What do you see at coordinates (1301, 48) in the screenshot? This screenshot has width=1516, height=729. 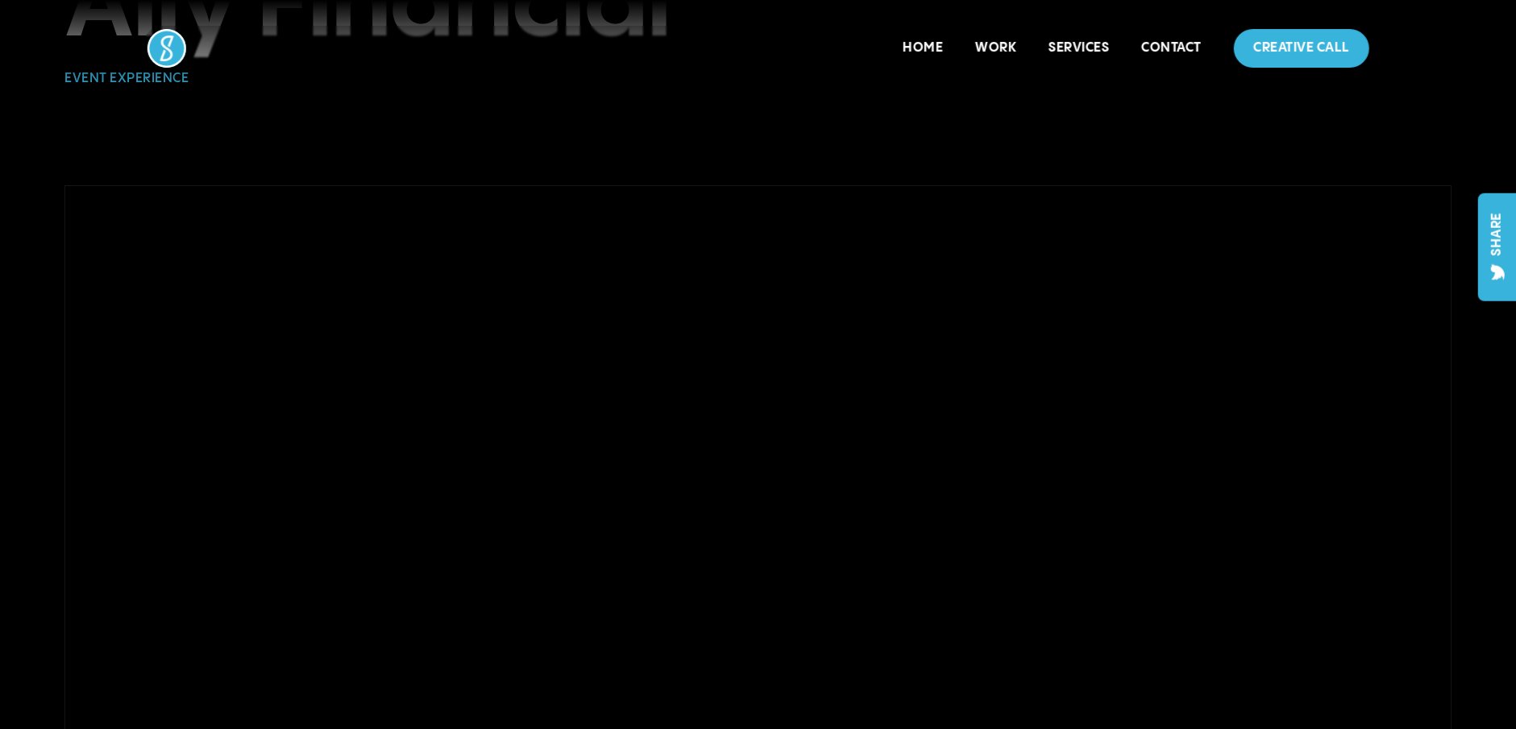 I see `p: Creative Call` at bounding box center [1301, 48].